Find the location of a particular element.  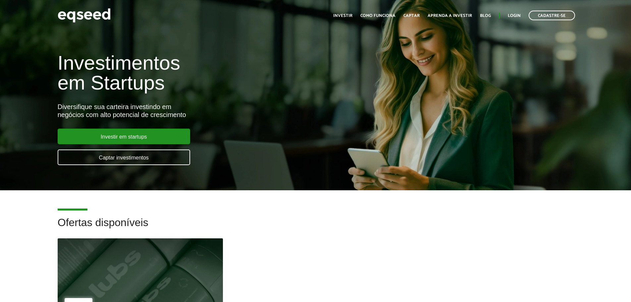

a: Captar is located at coordinates (411, 16).